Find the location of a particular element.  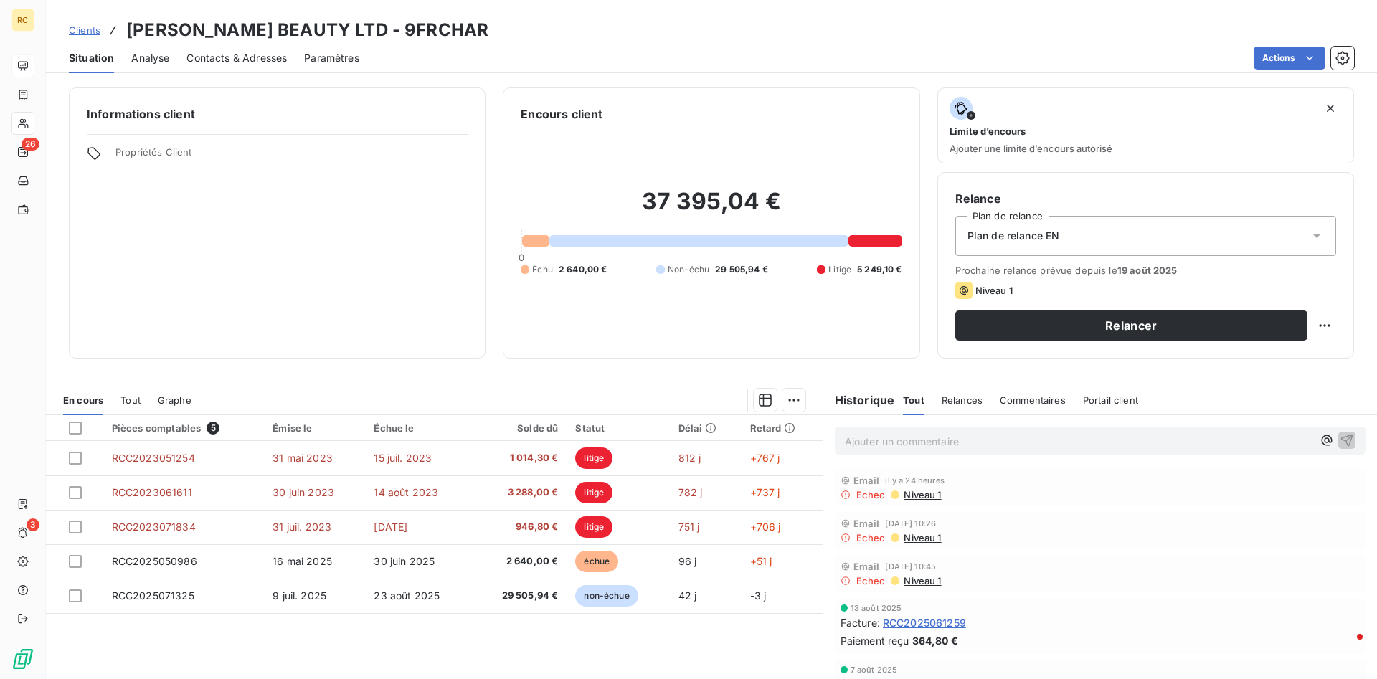

span: Relances is located at coordinates (962, 400).